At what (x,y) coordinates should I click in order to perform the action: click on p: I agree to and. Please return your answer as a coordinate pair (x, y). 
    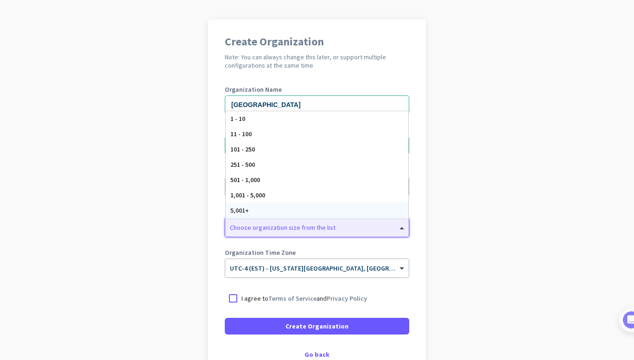
    Looking at the image, I should click on (304, 298).